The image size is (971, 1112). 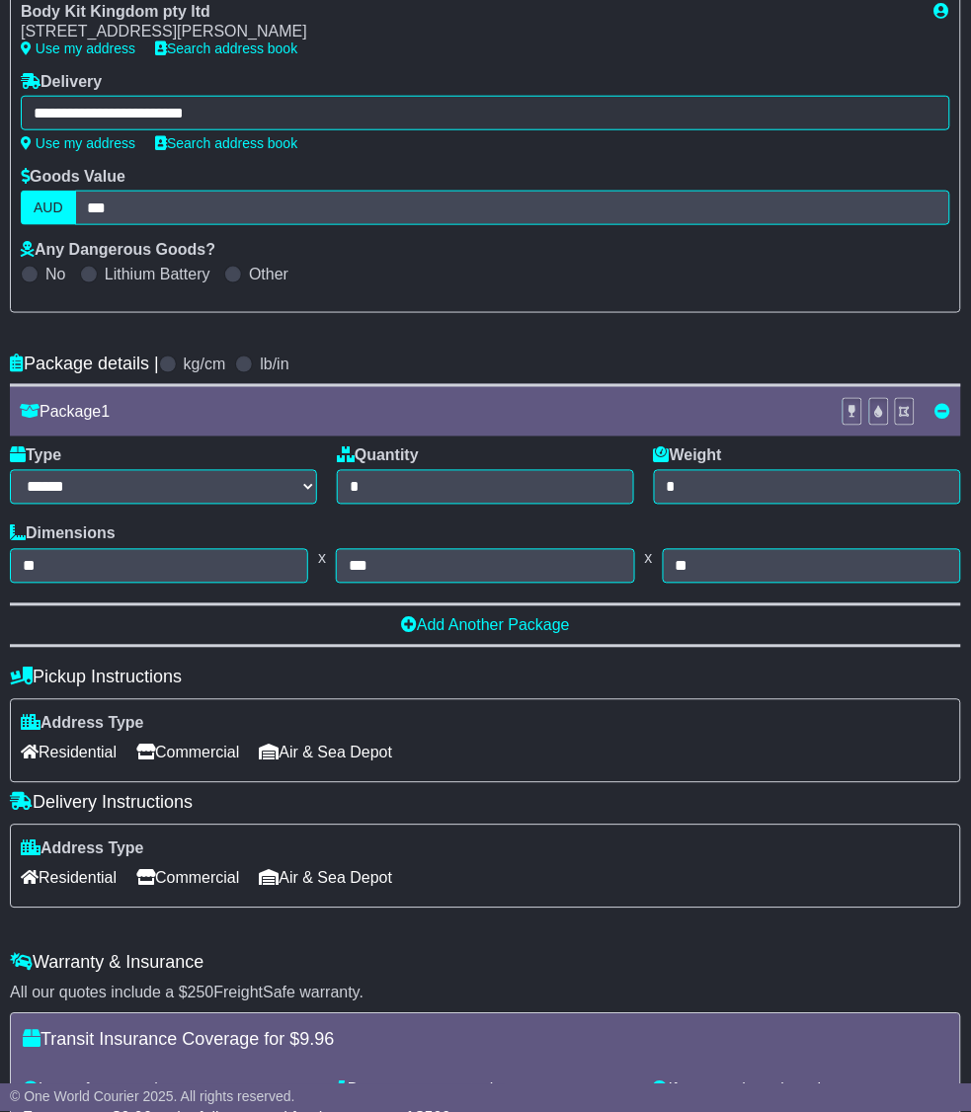 I want to click on h4: Warranty & Insurance, so click(x=485, y=963).